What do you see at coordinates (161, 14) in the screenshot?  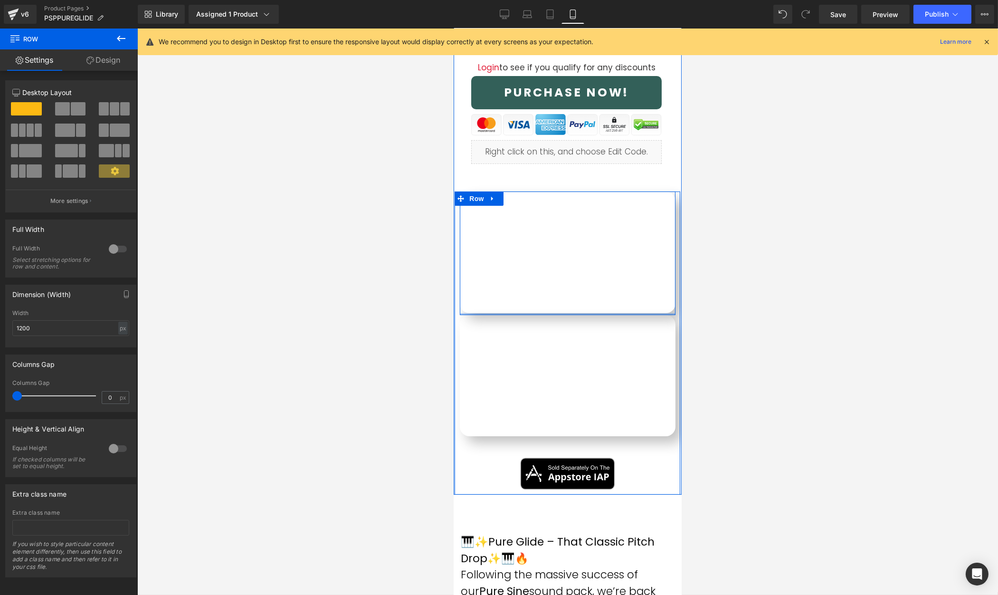 I see `a: New Library` at bounding box center [161, 14].